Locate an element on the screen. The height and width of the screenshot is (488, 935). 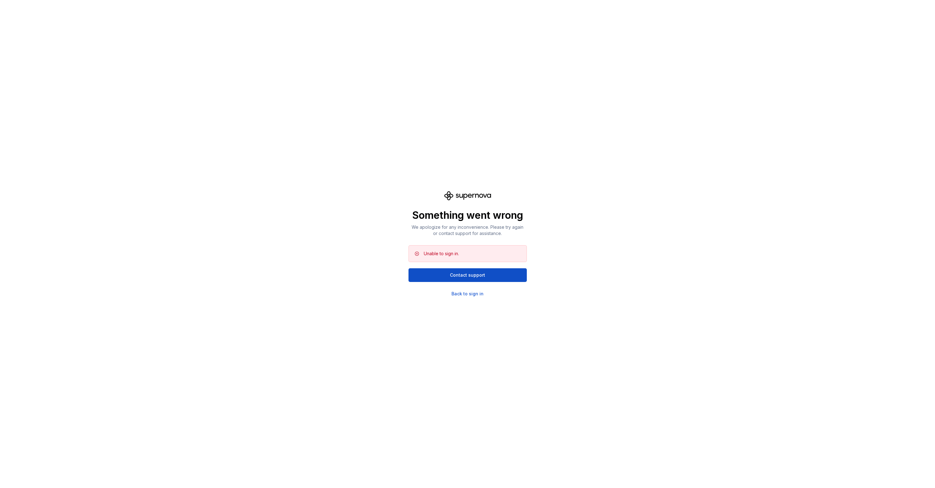
p: Something went wrong is located at coordinates (468, 215).